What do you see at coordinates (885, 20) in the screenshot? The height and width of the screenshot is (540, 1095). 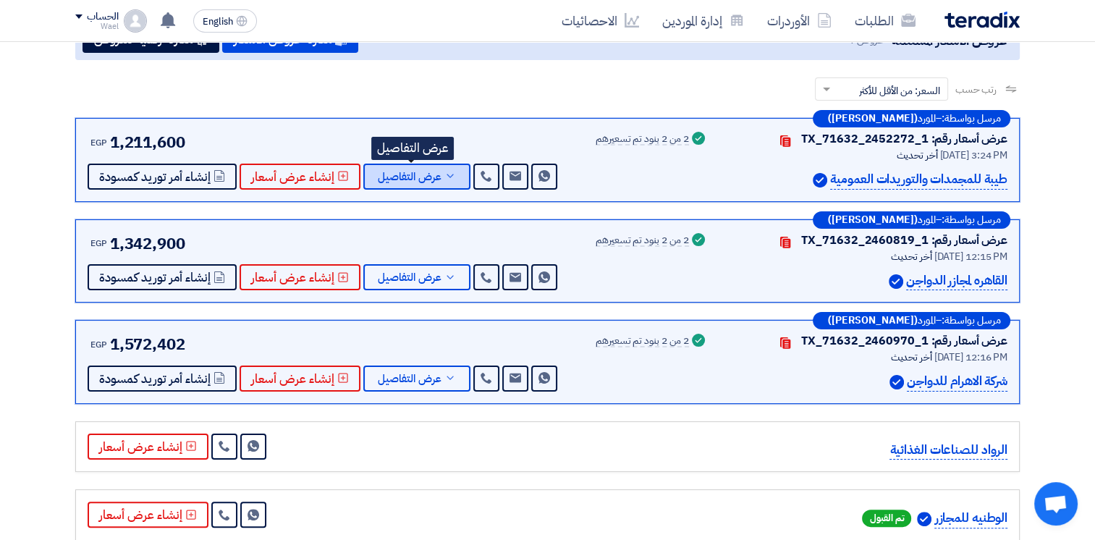 I see `a: الطلبات` at bounding box center [885, 20].